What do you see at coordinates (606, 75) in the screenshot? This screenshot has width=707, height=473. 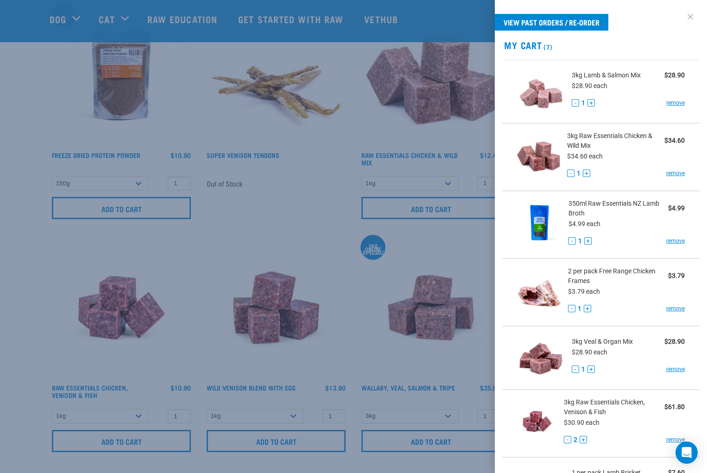 I see `span: 3kg Lamb & Salmon Mix` at bounding box center [606, 75].